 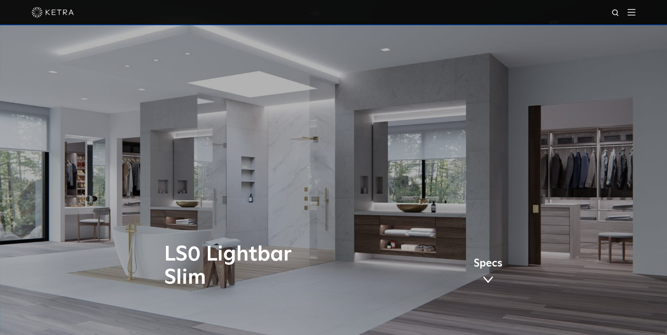 I want to click on a: Specs, so click(x=488, y=272).